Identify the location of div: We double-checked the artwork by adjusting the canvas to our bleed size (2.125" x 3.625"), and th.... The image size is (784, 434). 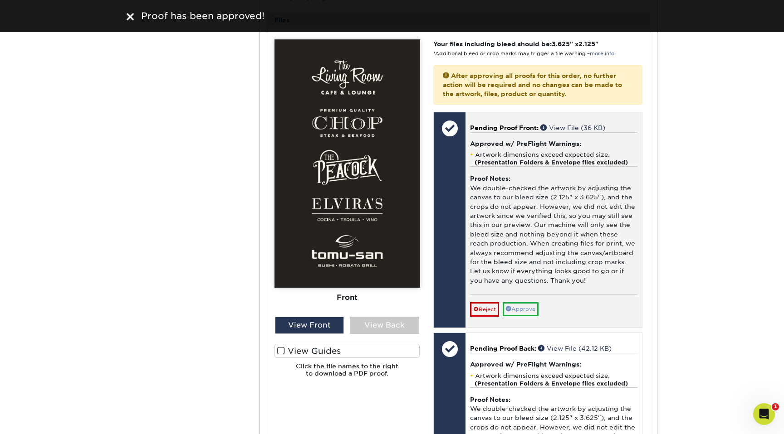
(553, 230).